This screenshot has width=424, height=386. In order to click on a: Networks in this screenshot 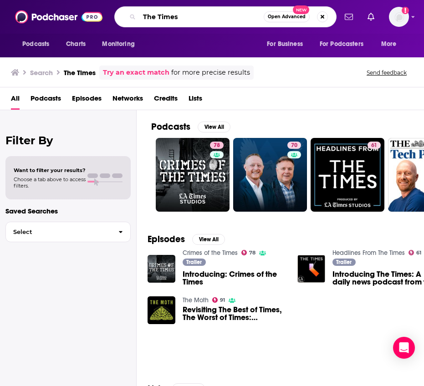, I will do `click(128, 100)`.